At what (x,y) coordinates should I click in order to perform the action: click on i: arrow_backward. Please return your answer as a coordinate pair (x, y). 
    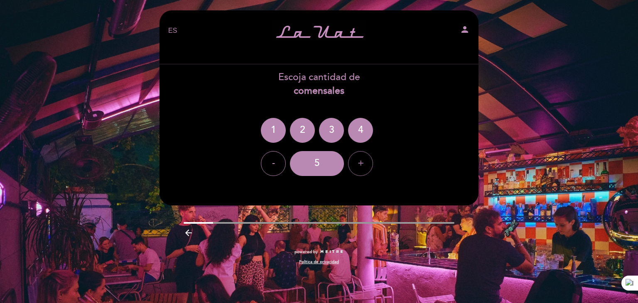
    Looking at the image, I should click on (189, 233).